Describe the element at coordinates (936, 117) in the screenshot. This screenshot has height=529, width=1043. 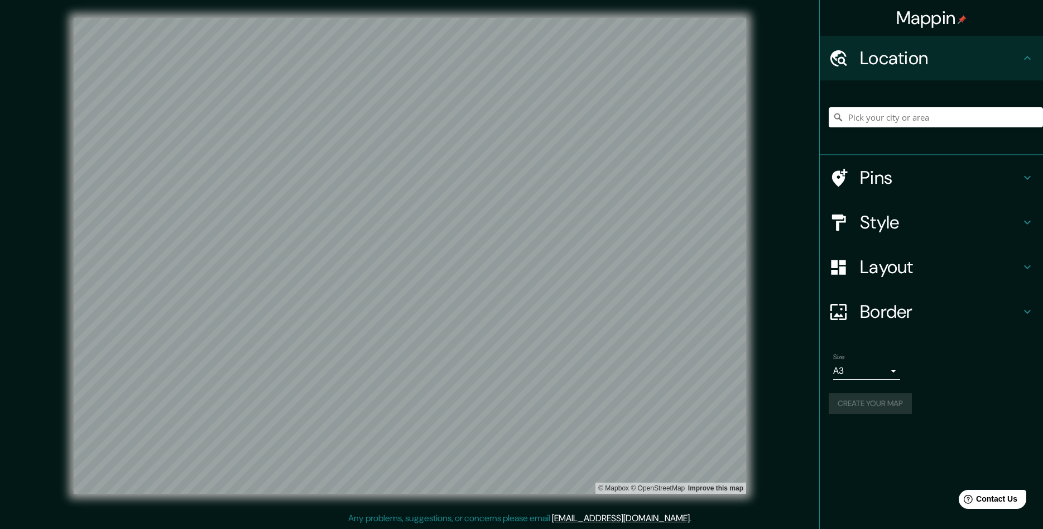
I see `input: Pick your city or area` at that location.